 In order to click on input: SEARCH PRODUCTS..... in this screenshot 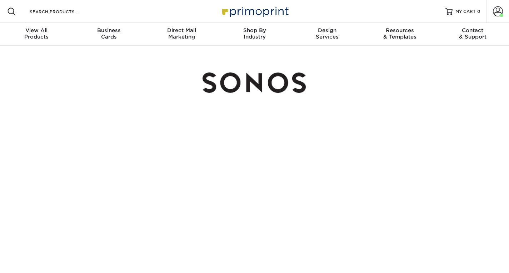, I will do `click(64, 11)`.